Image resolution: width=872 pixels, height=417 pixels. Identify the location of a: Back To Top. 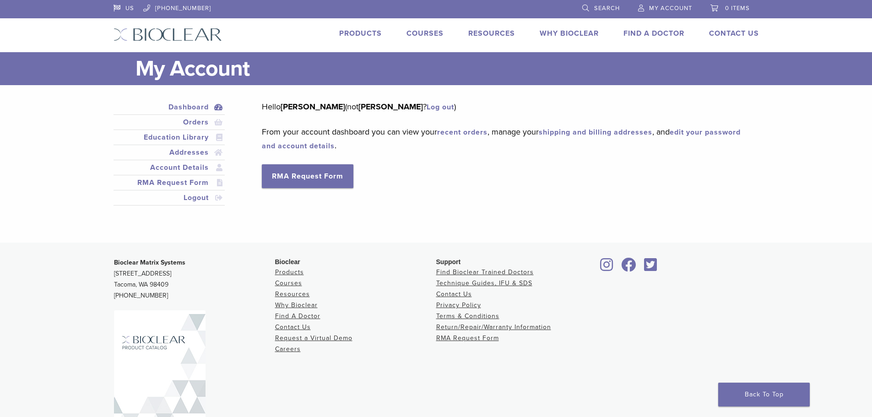
(764, 395).